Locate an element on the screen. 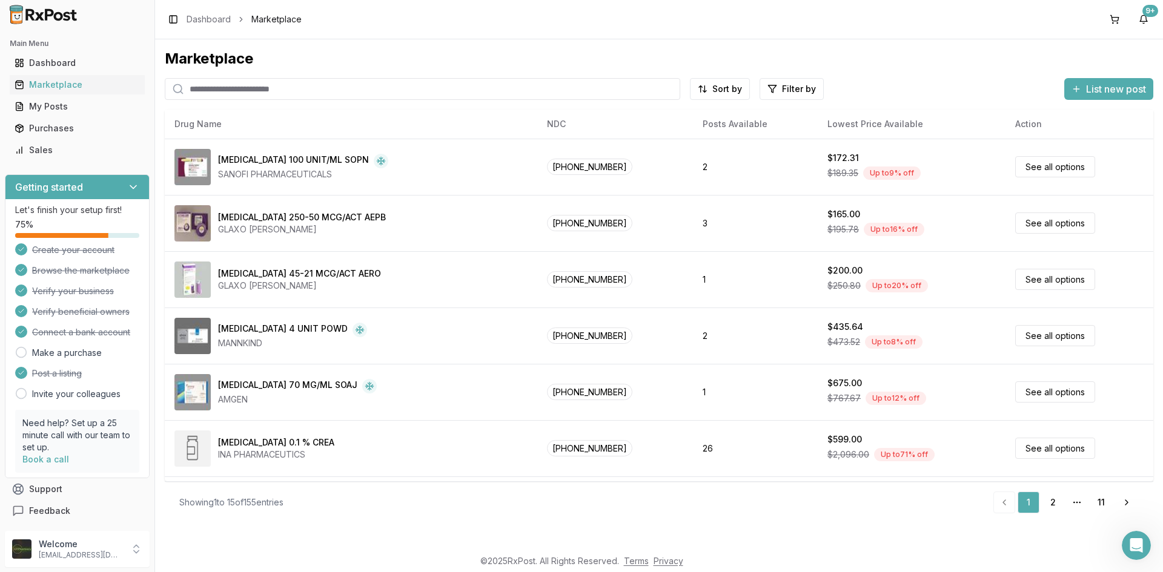 This screenshot has height=572, width=1163. span: Verify your business is located at coordinates (73, 291).